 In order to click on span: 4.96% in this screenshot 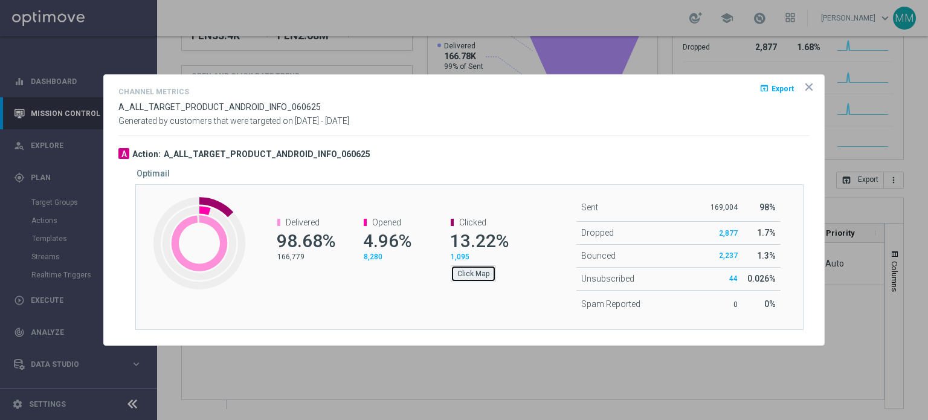, I will do `click(387, 241)`.